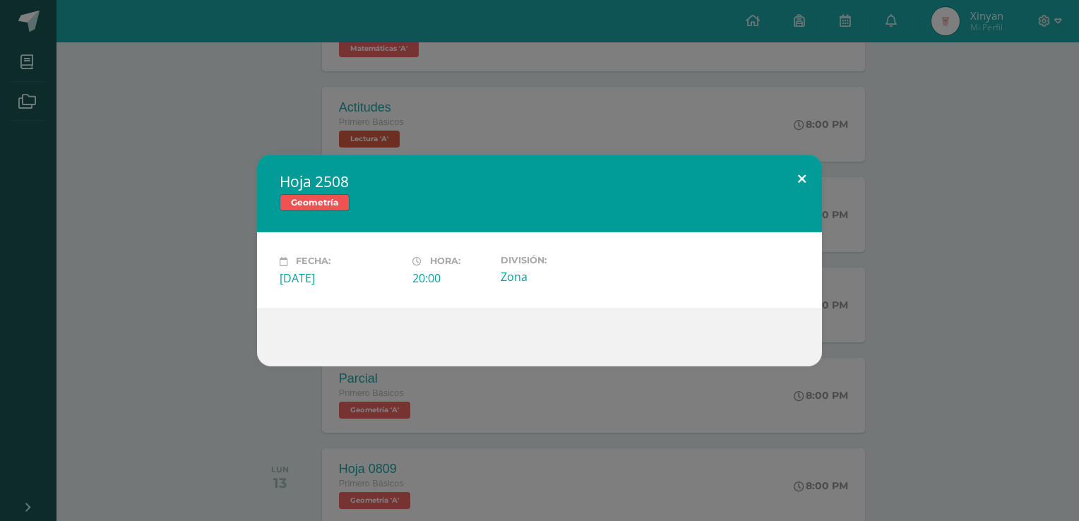 The image size is (1079, 521). I want to click on span: Hora:, so click(445, 261).